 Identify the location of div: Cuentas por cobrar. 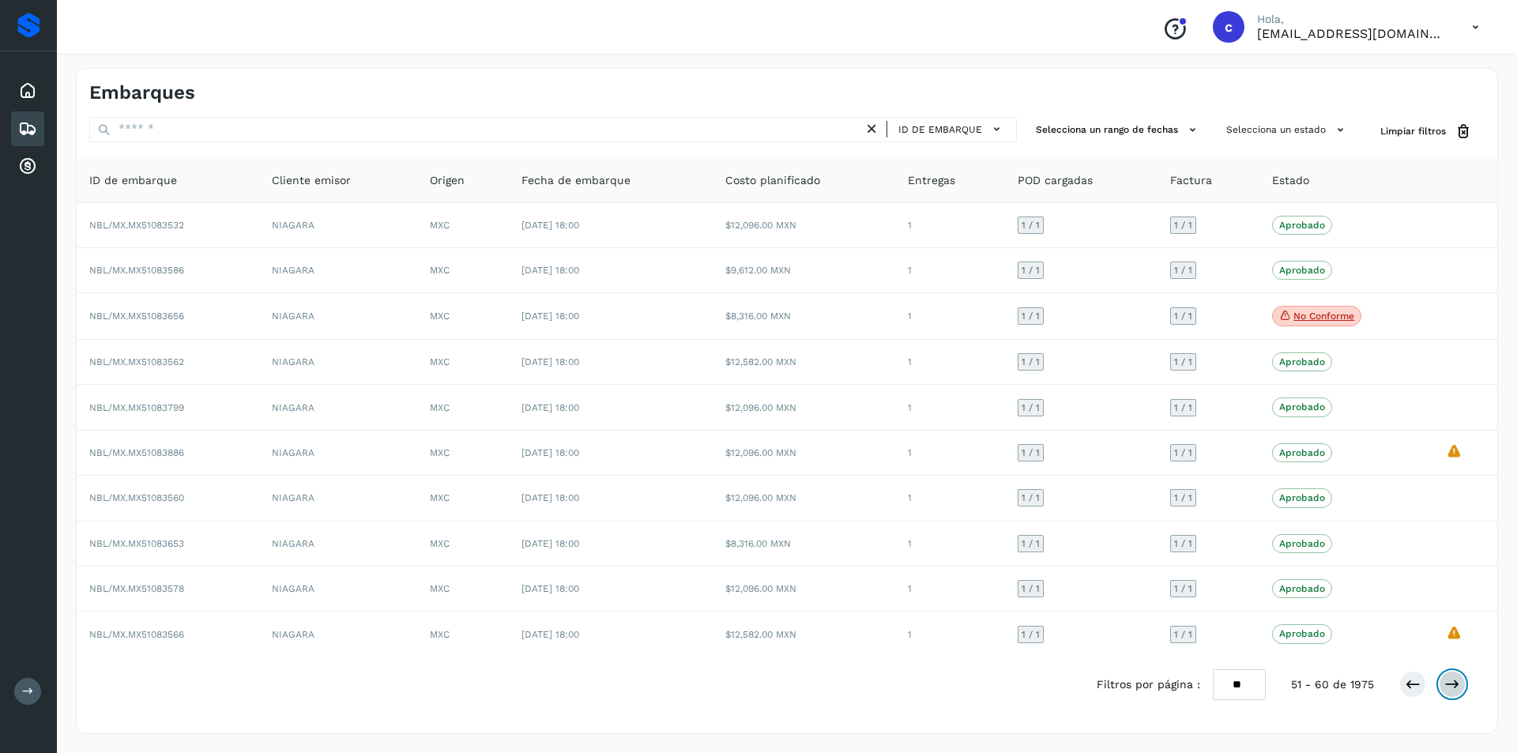
(28, 167).